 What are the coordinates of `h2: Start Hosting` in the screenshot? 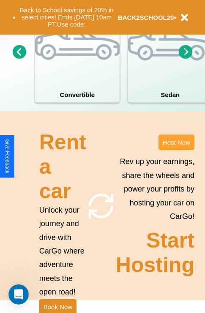 It's located at (155, 253).